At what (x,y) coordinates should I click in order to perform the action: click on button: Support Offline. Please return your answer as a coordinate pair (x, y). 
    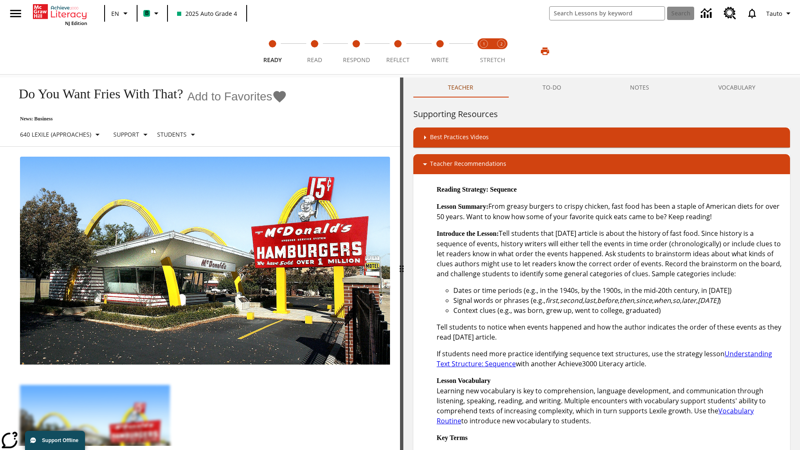
    Looking at the image, I should click on (55, 440).